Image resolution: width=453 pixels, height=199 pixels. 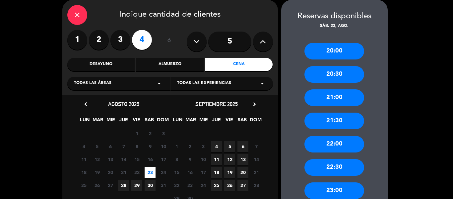 What do you see at coordinates (335, 191) in the screenshot?
I see `div: 23:00` at bounding box center [335, 191].